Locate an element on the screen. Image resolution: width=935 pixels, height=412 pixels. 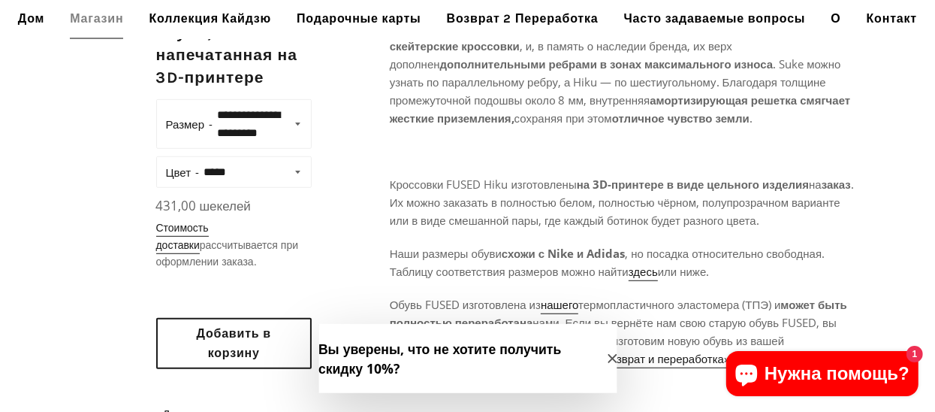
font: Стоимость доставки is located at coordinates (183, 235).